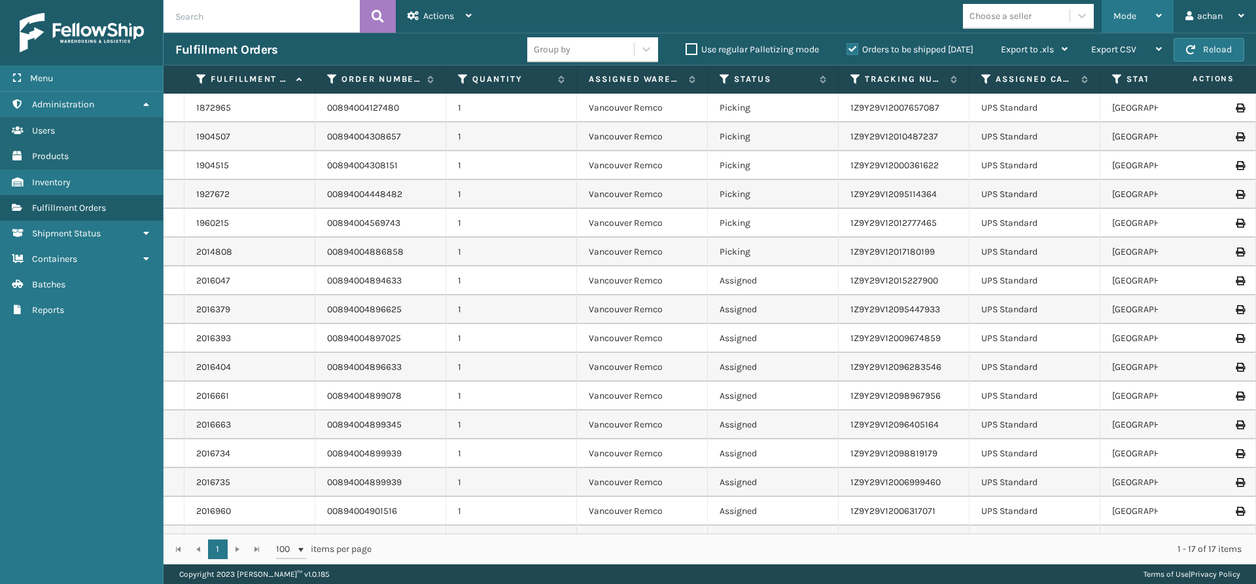  I want to click on div: Choose a seller, so click(1001, 16).